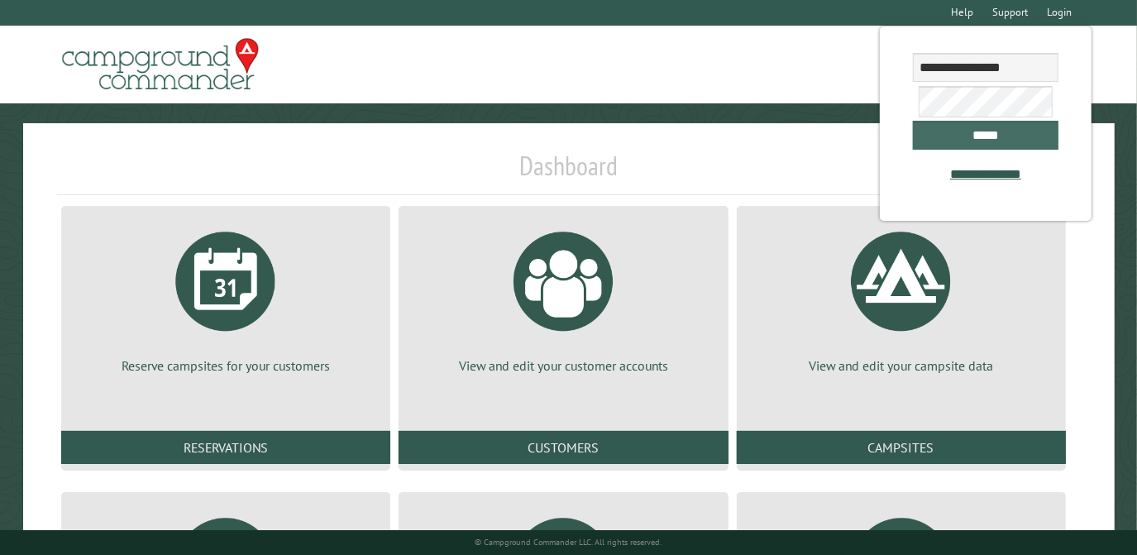  Describe the element at coordinates (569, 542) in the screenshot. I see `small: © Campground Commander LLC. All rights reserved.` at that location.